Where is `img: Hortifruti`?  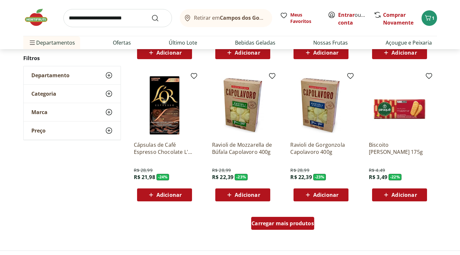 img: Hortifruti is located at coordinates (39, 17).